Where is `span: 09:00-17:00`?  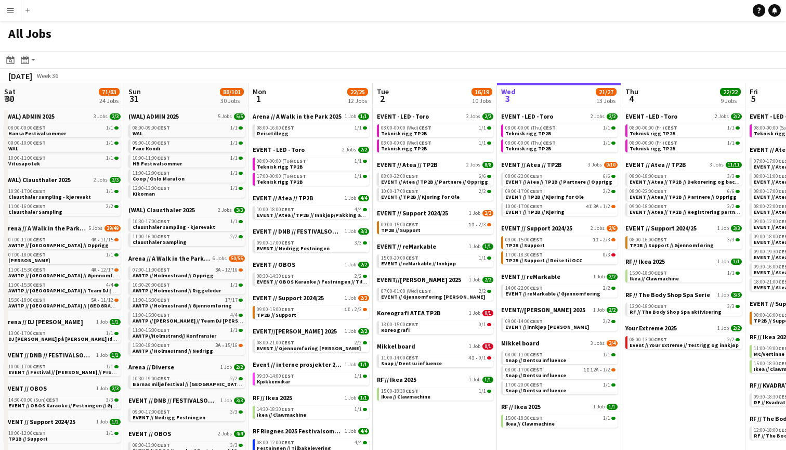 span: 09:00-17:00 is located at coordinates (524, 191).